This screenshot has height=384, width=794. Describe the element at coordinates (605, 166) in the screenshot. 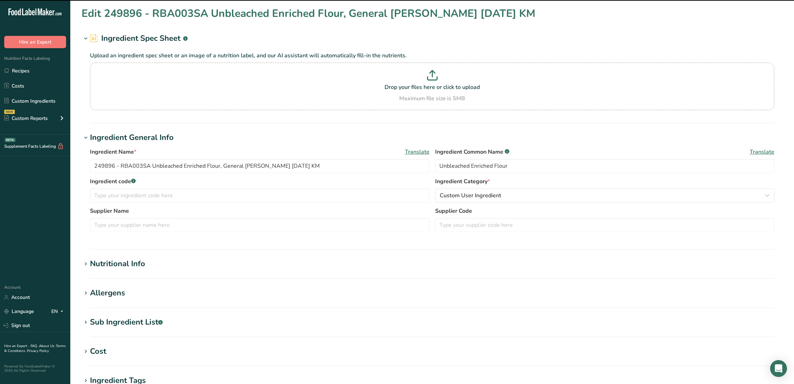

I see `input: Type an alternate ingredient name if you have` at that location.